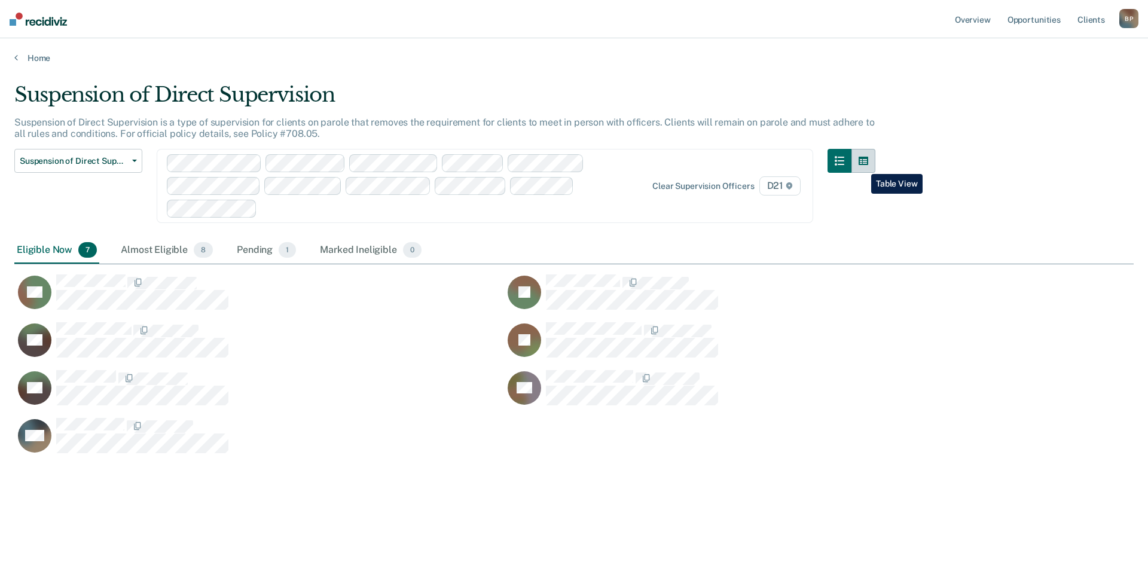  I want to click on div: Marked Ineligible0, so click(371, 250).